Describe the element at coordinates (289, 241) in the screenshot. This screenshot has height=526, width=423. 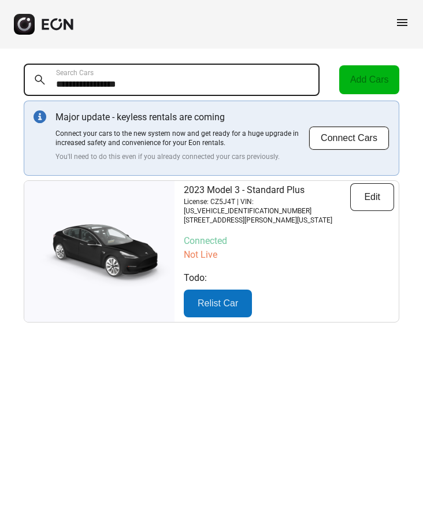
I see `p: Connected` at that location.